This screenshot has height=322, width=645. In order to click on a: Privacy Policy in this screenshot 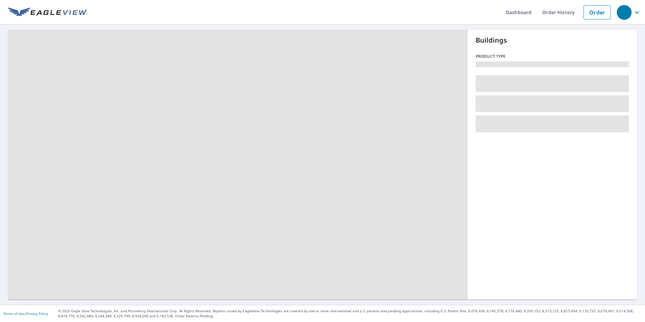, I will do `click(37, 314)`.